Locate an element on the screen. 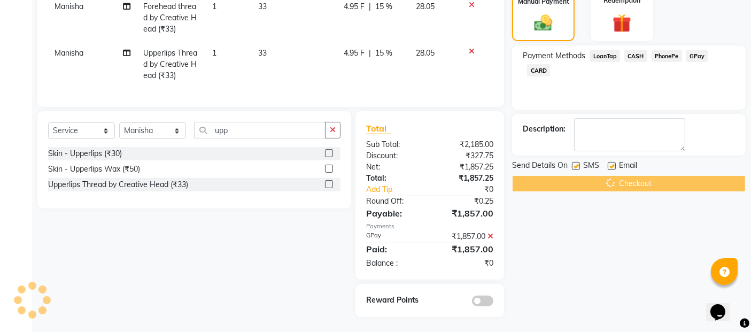 The width and height of the screenshot is (751, 332). input: Search or Scan is located at coordinates (260, 130).